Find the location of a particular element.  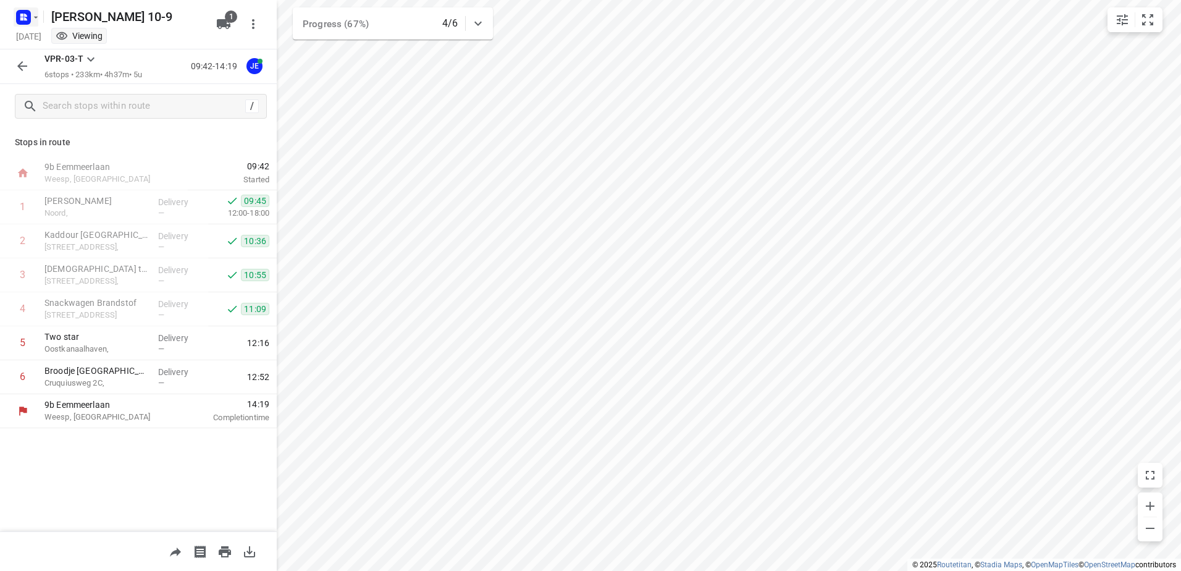

p: 314 Amsterdamsestraatweg, Utrecht is located at coordinates (96, 315).